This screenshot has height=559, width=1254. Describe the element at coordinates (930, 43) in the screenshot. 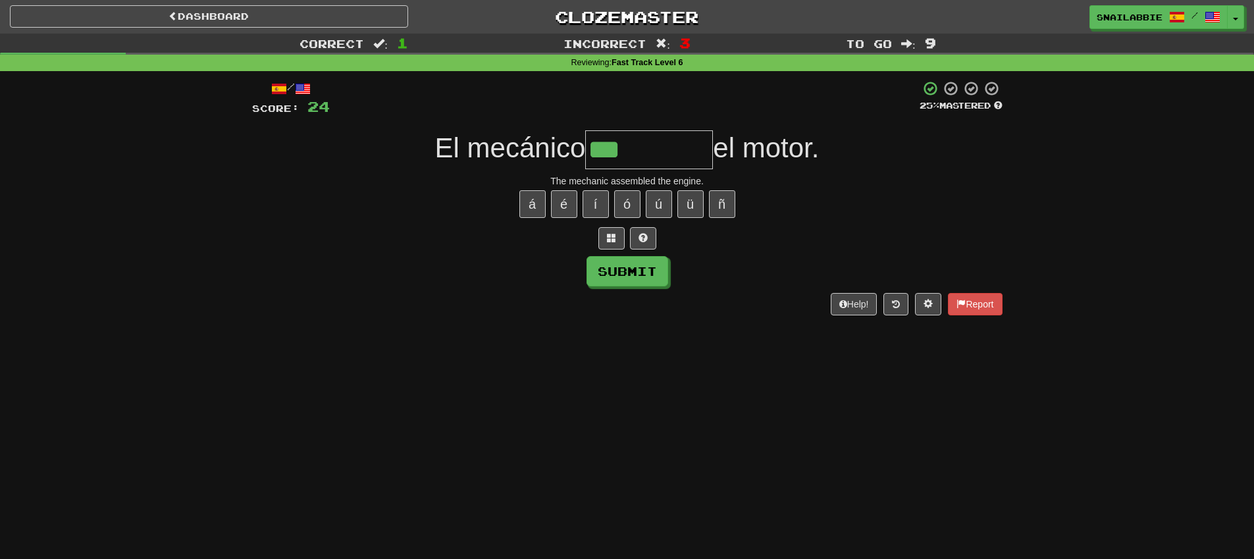

I see `span: 9` at that location.